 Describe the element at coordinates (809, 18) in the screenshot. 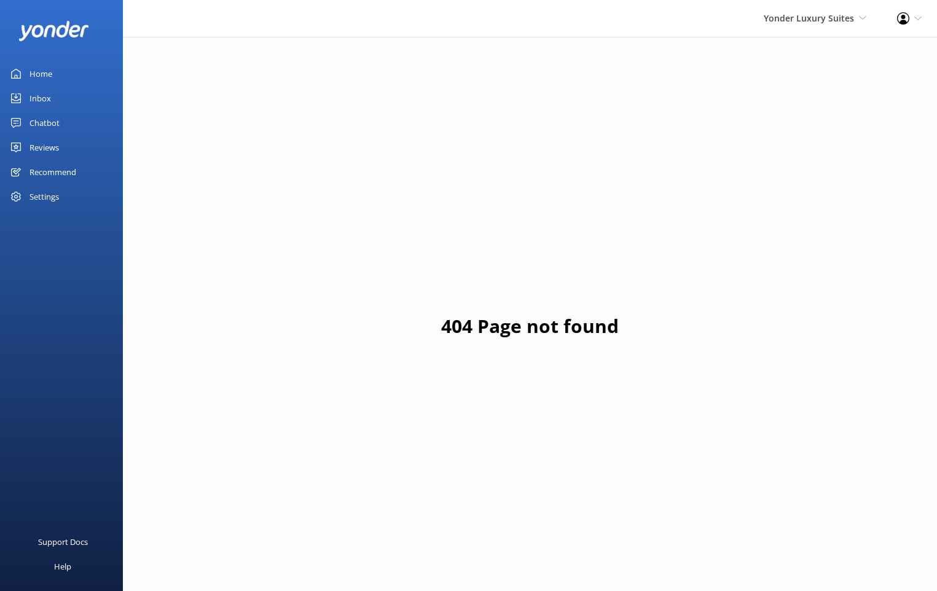

I see `span: Yonder Luxury Suites` at that location.